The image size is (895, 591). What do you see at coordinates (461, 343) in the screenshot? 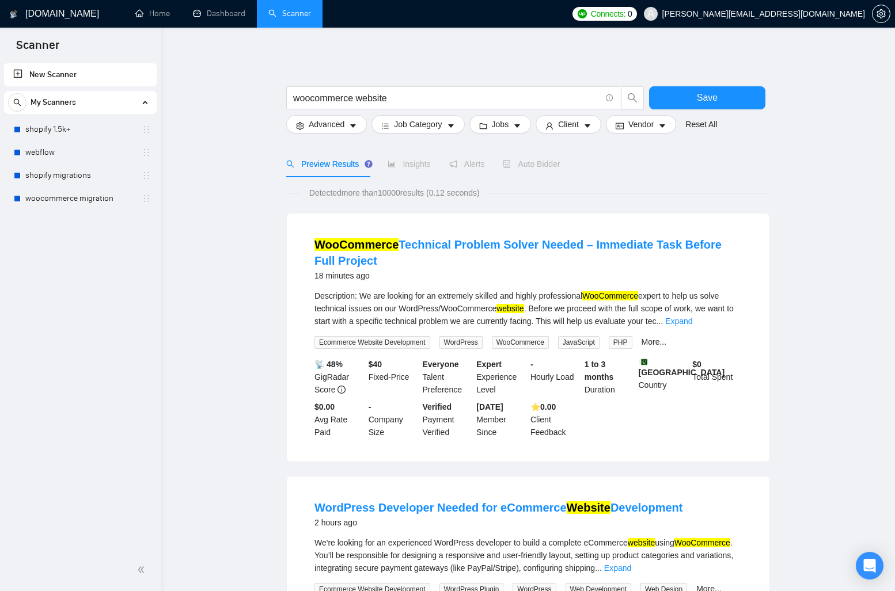
I see `span: WordPress` at bounding box center [461, 343].